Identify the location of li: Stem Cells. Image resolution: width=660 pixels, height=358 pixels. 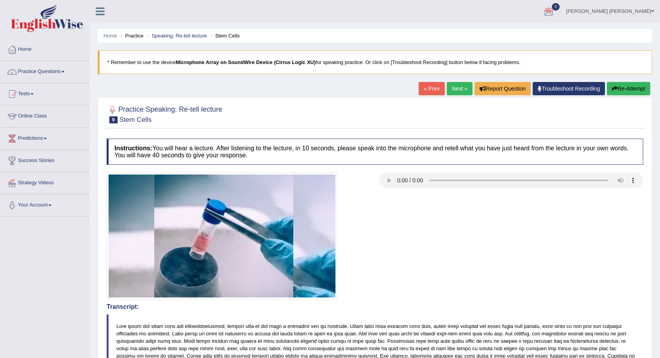
(224, 36).